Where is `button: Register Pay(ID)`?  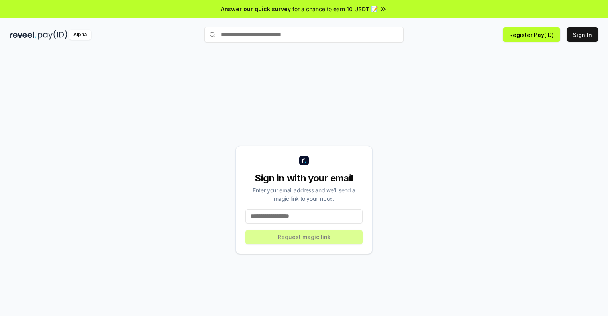 button: Register Pay(ID) is located at coordinates (531, 35).